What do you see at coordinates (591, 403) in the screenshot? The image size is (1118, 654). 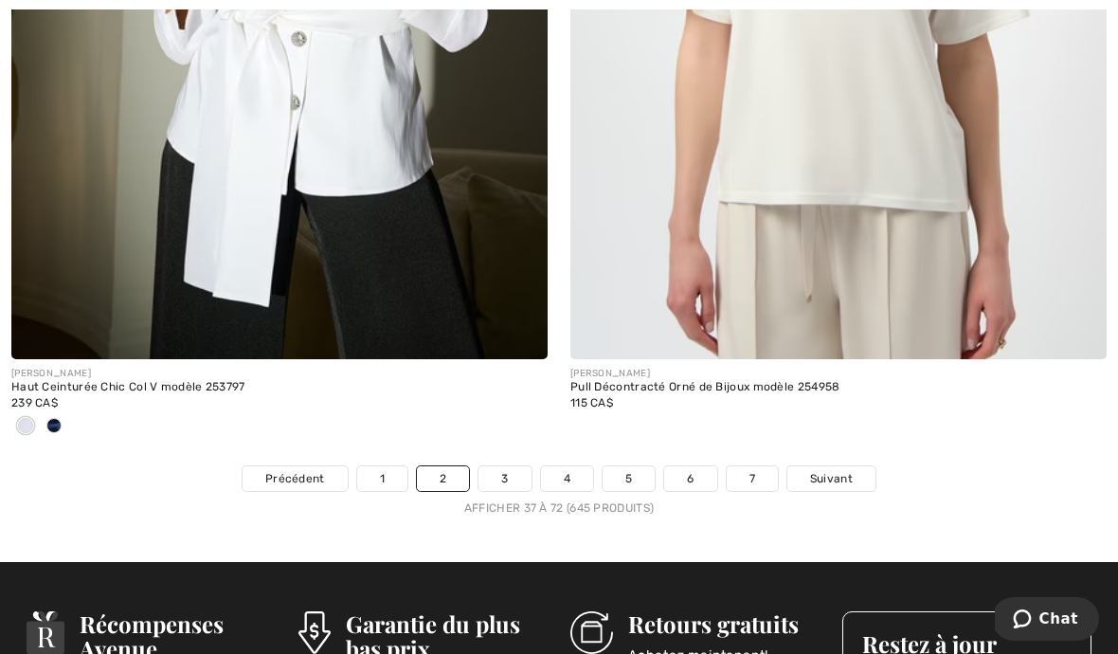 I see `span: 115 CA$` at bounding box center [591, 403].